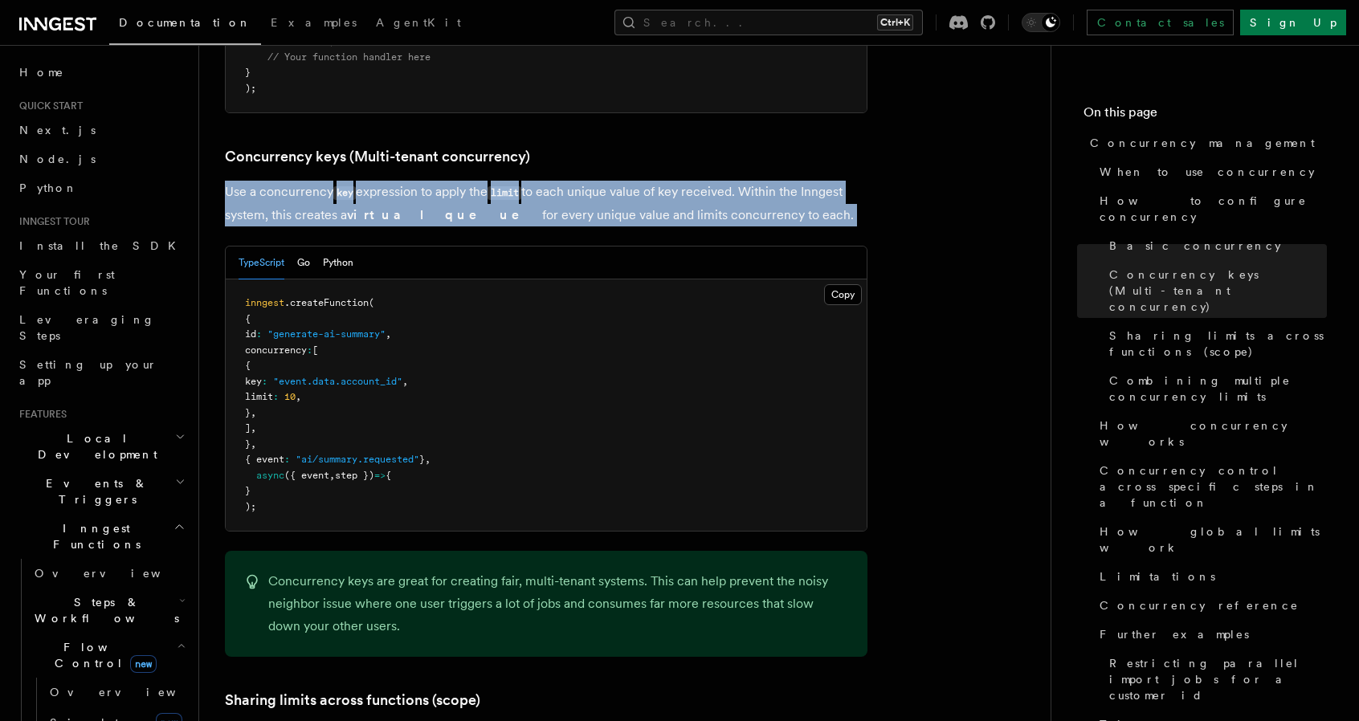  Describe the element at coordinates (270, 476) in the screenshot. I see `span: async` at that location.